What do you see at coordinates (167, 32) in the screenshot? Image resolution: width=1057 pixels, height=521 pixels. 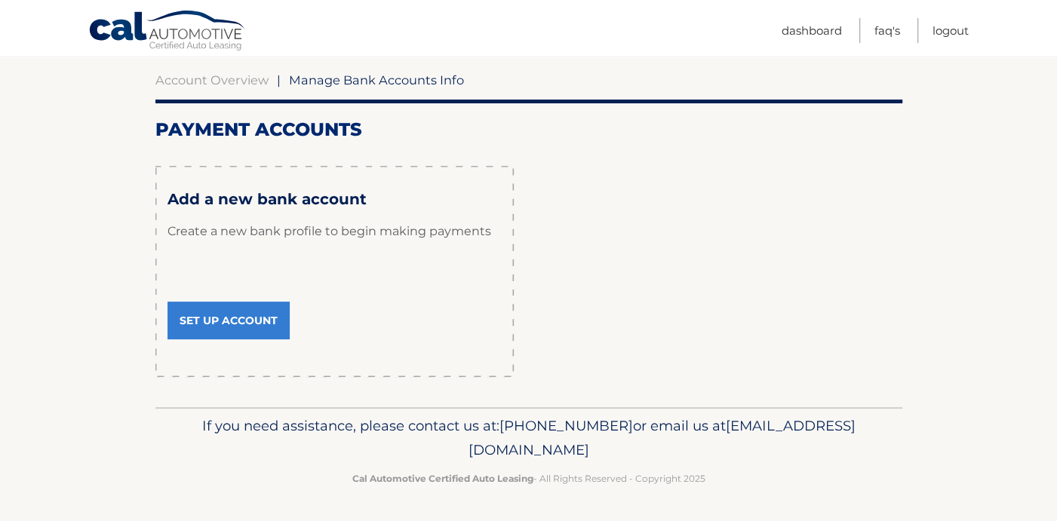 I see `a: Cal Automotive` at bounding box center [167, 32].